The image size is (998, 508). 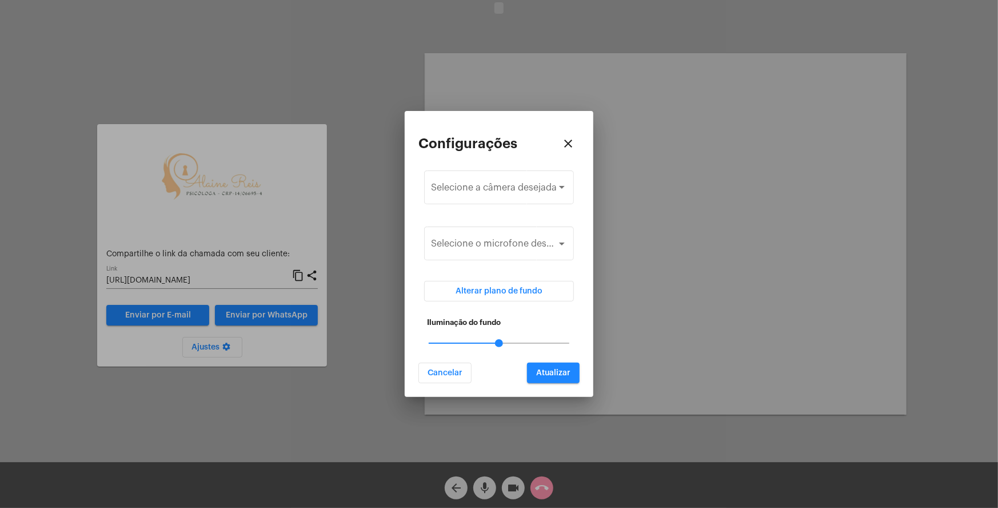 I want to click on button: Alterar plano de fundo, so click(x=499, y=291).